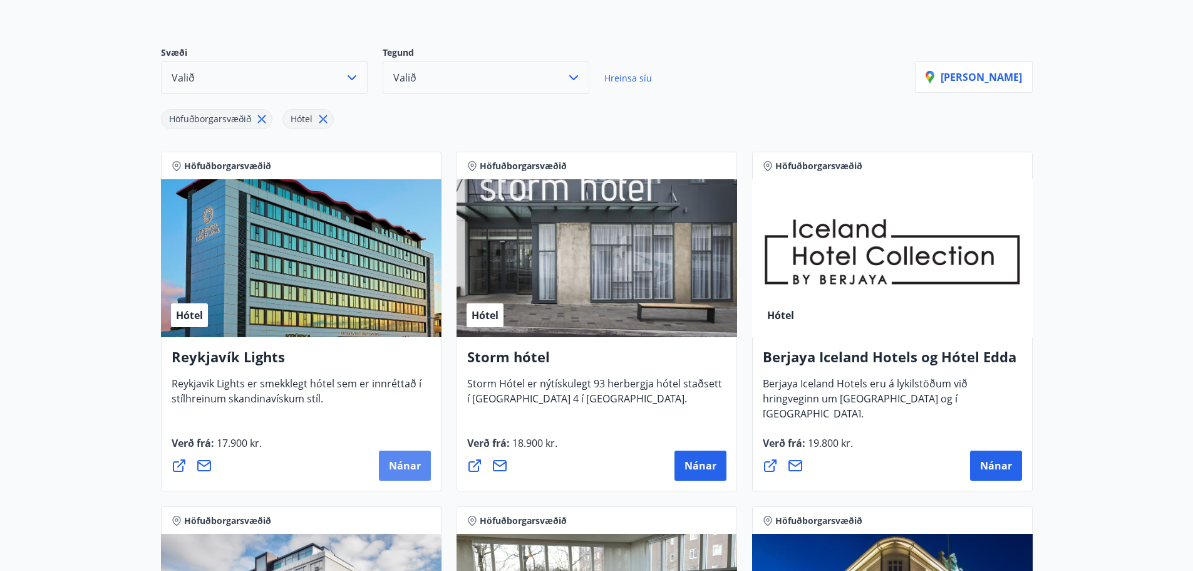 The image size is (1193, 571). I want to click on h4: Storm hótel, so click(597, 361).